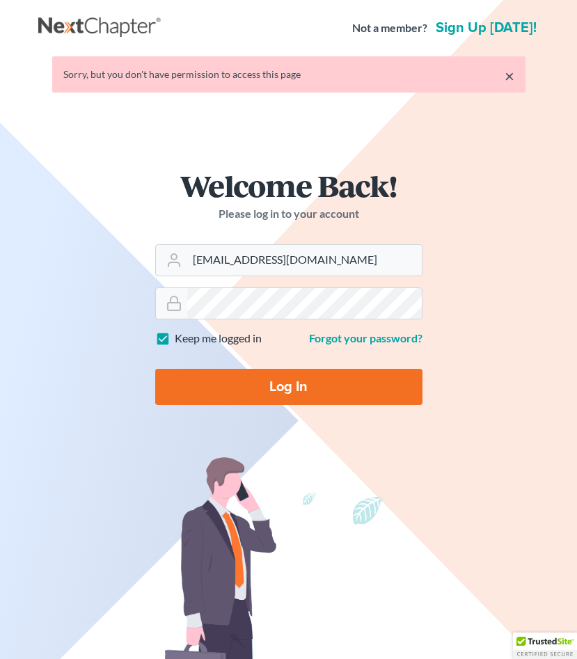 The width and height of the screenshot is (577, 659). Describe the element at coordinates (218, 338) in the screenshot. I see `label: Keep me logged in` at that location.